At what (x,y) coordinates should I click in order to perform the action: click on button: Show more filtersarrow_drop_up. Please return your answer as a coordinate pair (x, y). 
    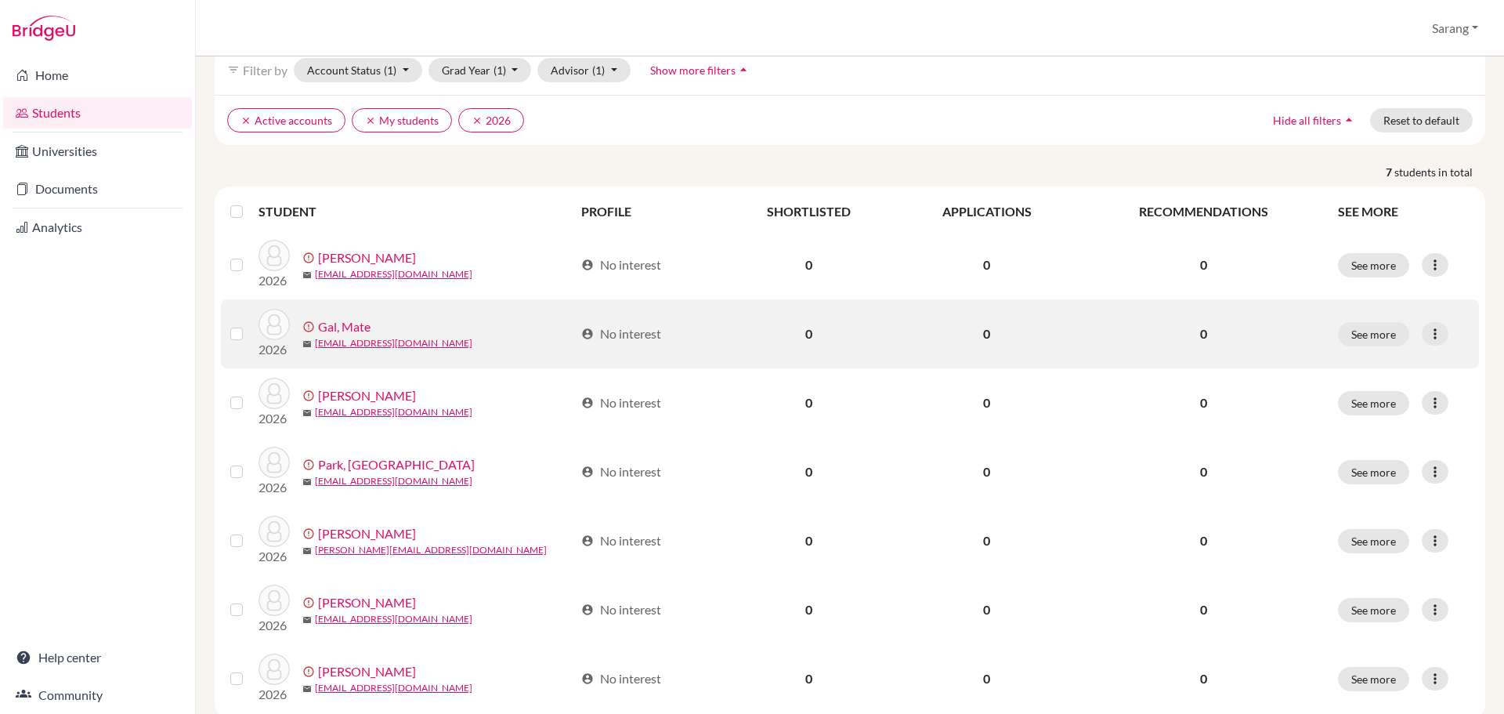
    Looking at the image, I should click on (700, 70).